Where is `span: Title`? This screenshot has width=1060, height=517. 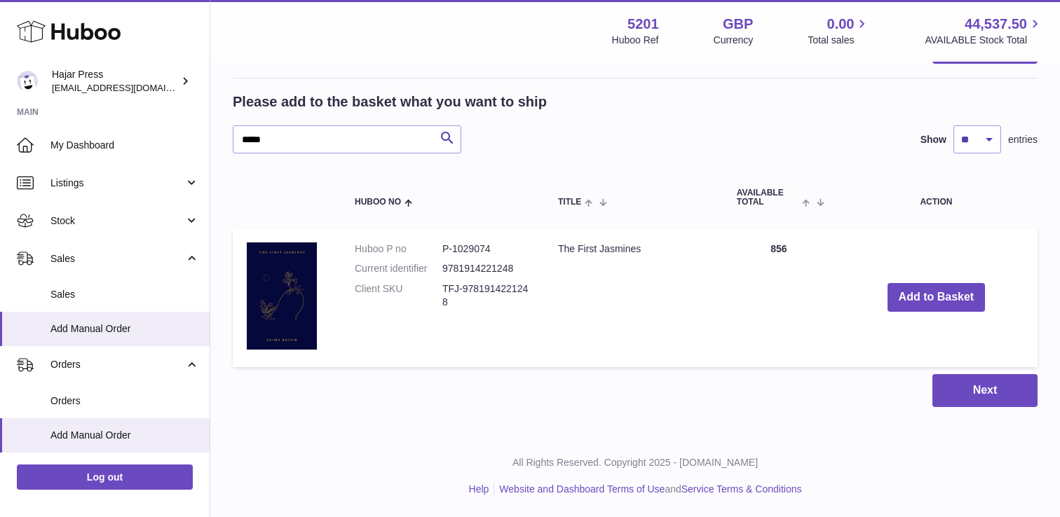
span: Title is located at coordinates (569, 202).